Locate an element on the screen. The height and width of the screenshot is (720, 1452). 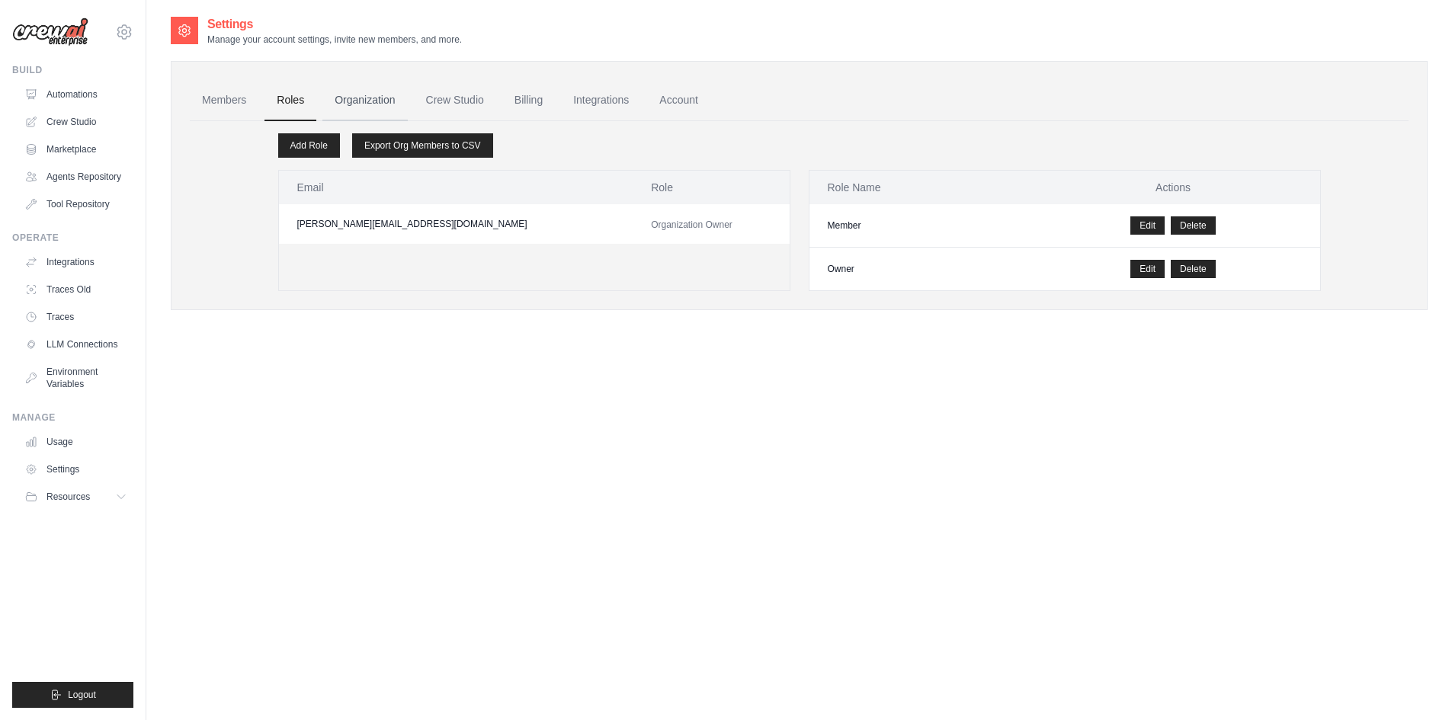
a: Traces is located at coordinates (75, 317).